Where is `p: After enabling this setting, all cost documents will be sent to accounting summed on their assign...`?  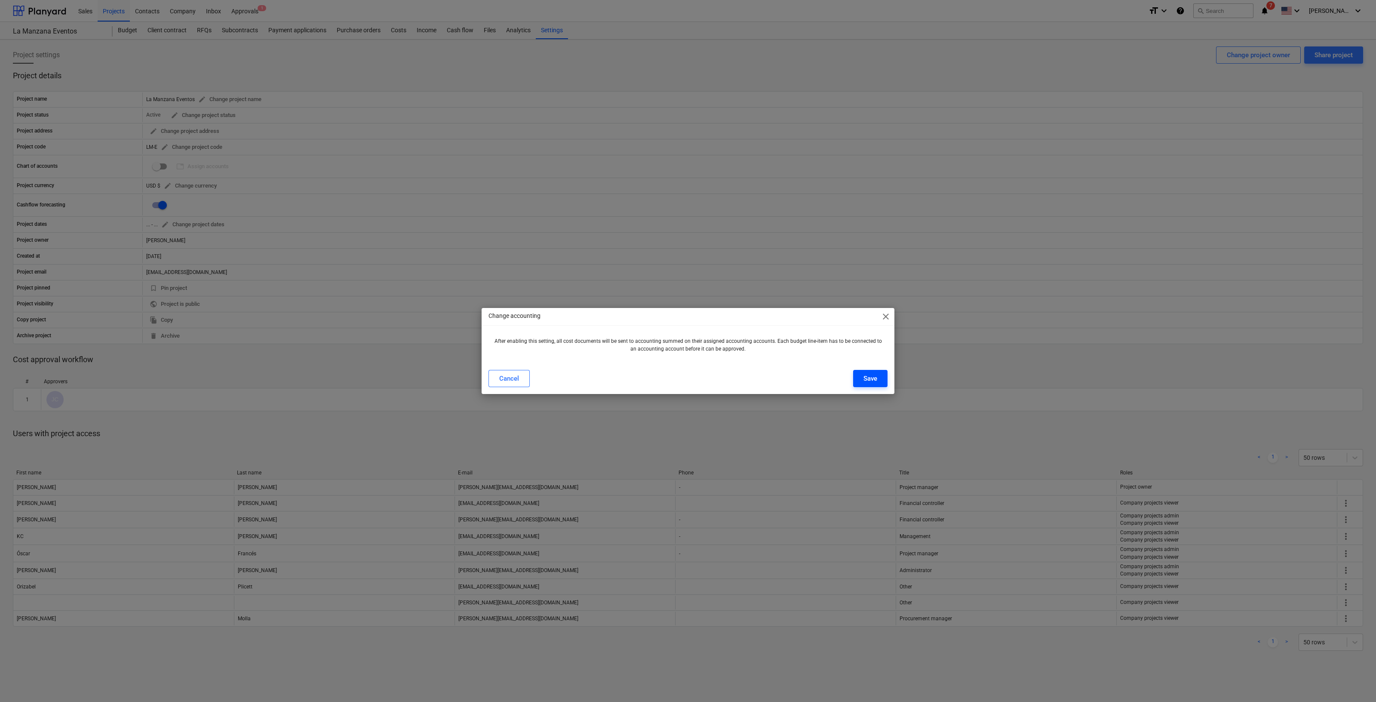 p: After enabling this setting, all cost documents will be sent to accounting summed on their assign... is located at coordinates (688, 345).